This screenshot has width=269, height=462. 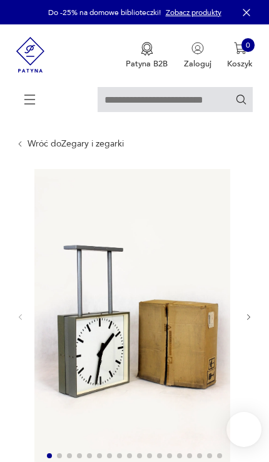 What do you see at coordinates (198, 48) in the screenshot?
I see `img: Ikonka użytkownika` at bounding box center [198, 48].